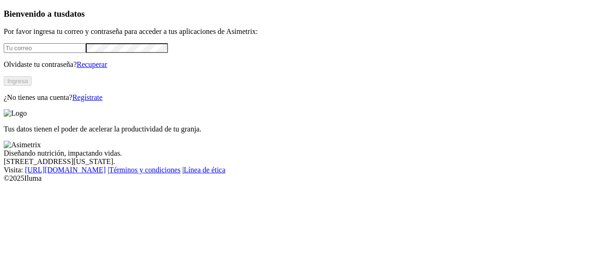  What do you see at coordinates (297, 14) in the screenshot?
I see `h3: Bienvenido a tus` at bounding box center [297, 14].